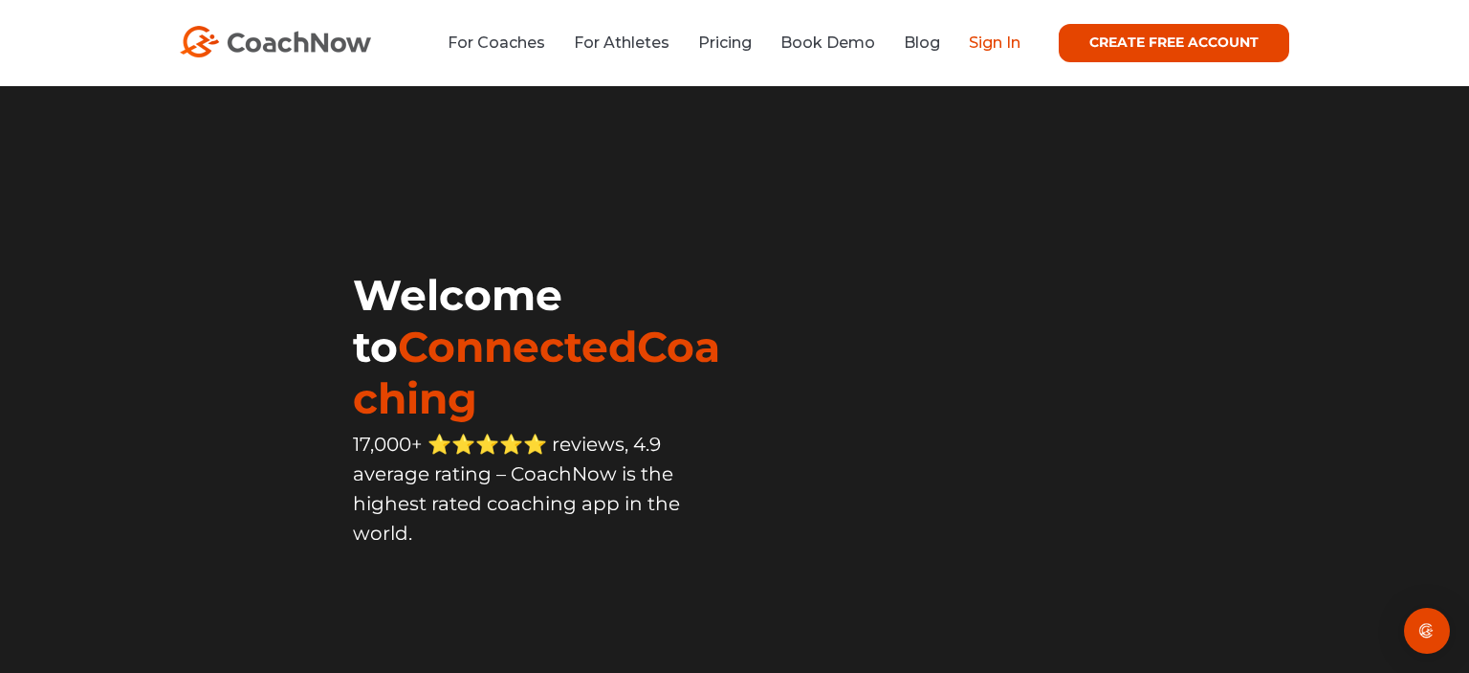 Image resolution: width=1469 pixels, height=673 pixels. Describe the element at coordinates (496, 42) in the screenshot. I see `a: For Coaches` at that location.